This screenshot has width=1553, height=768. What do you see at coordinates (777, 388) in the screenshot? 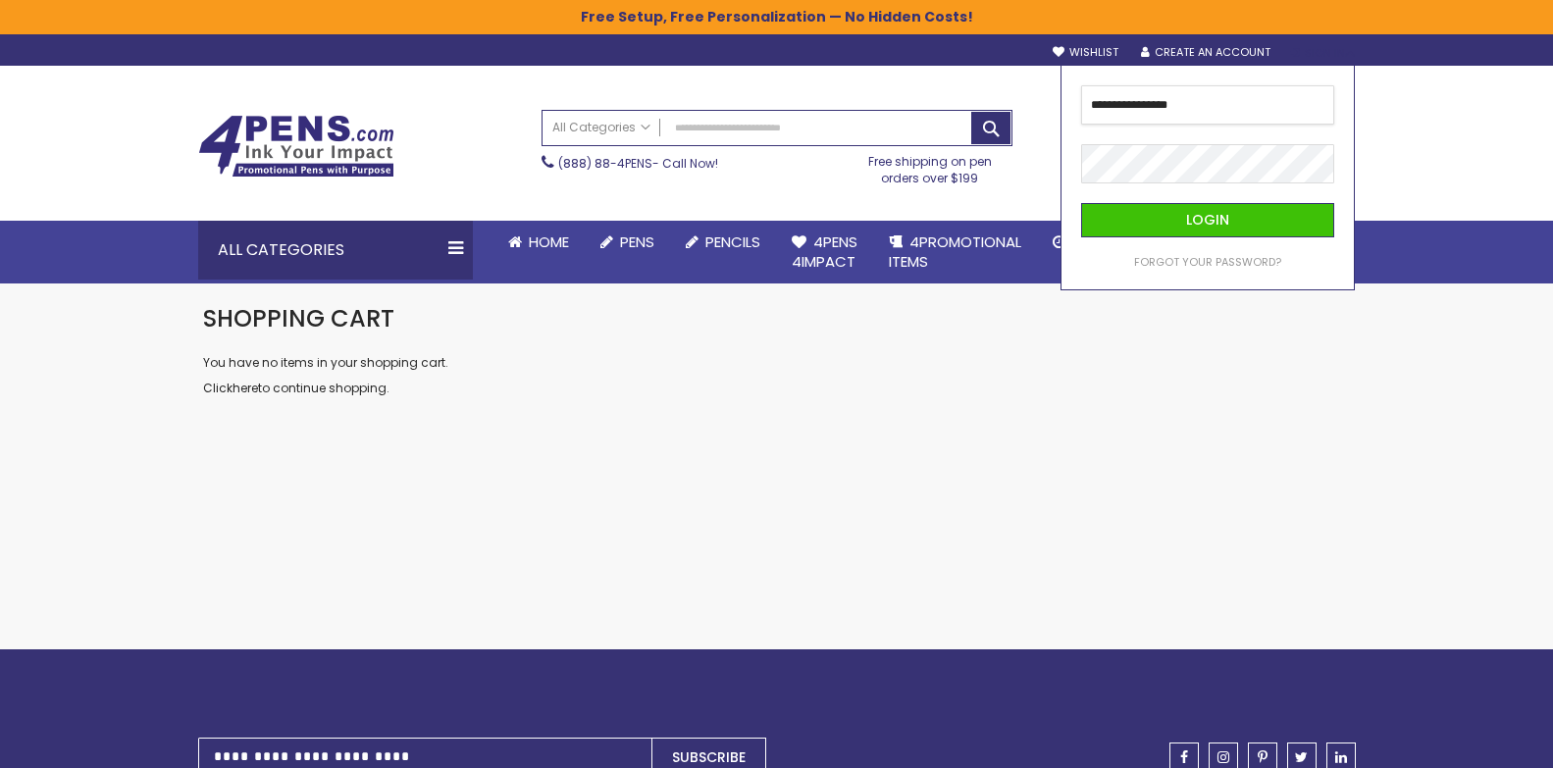
I see `p: Click to continue shopping.` at bounding box center [777, 388].